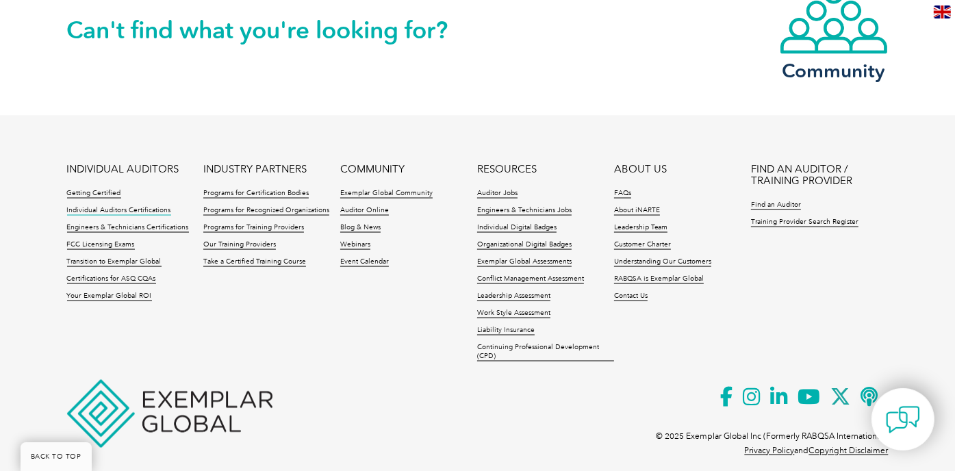 The height and width of the screenshot is (471, 955). What do you see at coordinates (820, 175) in the screenshot?
I see `a: FIND AN AUDITOR / TRAINING PROVIDER` at bounding box center [820, 175].